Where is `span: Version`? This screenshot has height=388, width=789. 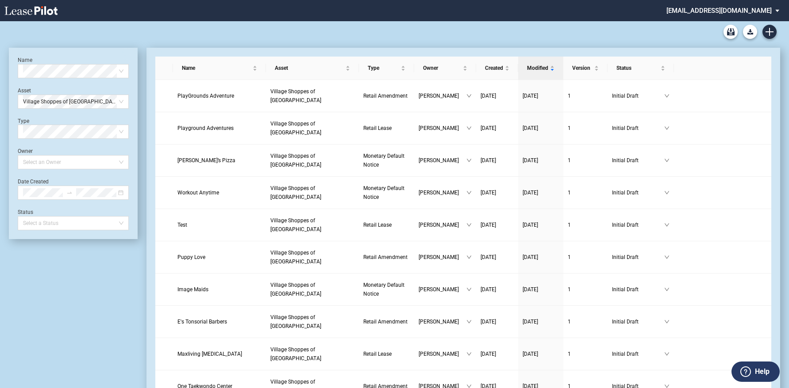
span: Version is located at coordinates (582, 68).